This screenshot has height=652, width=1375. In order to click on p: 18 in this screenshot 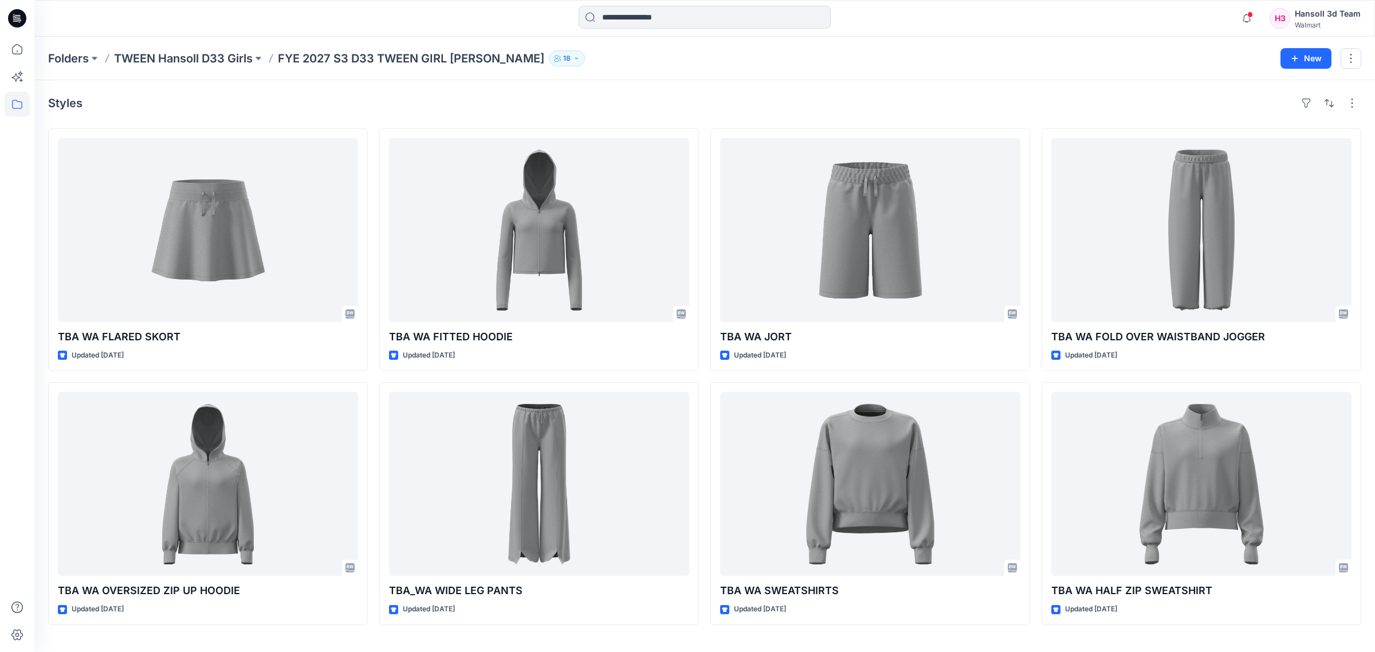, I will do `click(567, 58)`.